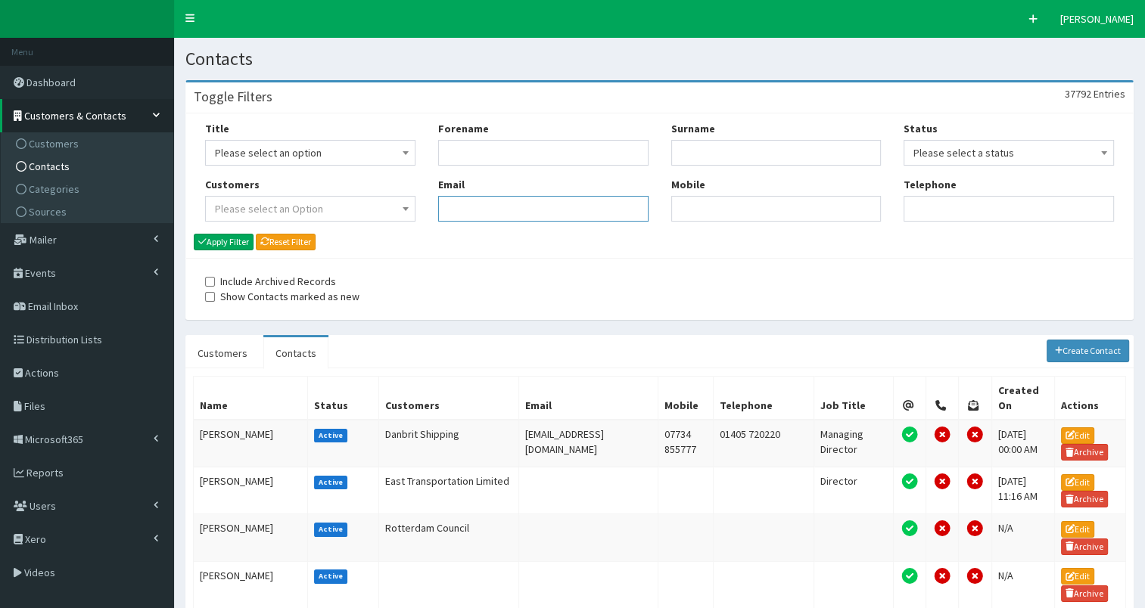 Image resolution: width=1145 pixels, height=608 pixels. Describe the element at coordinates (920, 129) in the screenshot. I see `label: Status` at that location.